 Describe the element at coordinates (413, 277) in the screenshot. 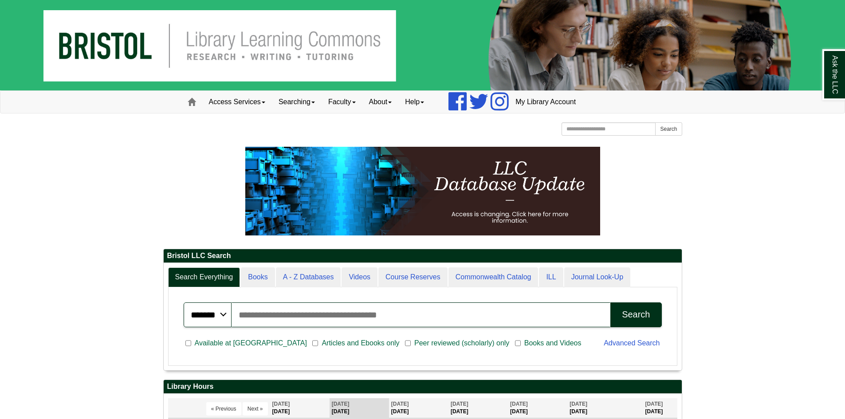

I see `a: Course Reserves` at that location.